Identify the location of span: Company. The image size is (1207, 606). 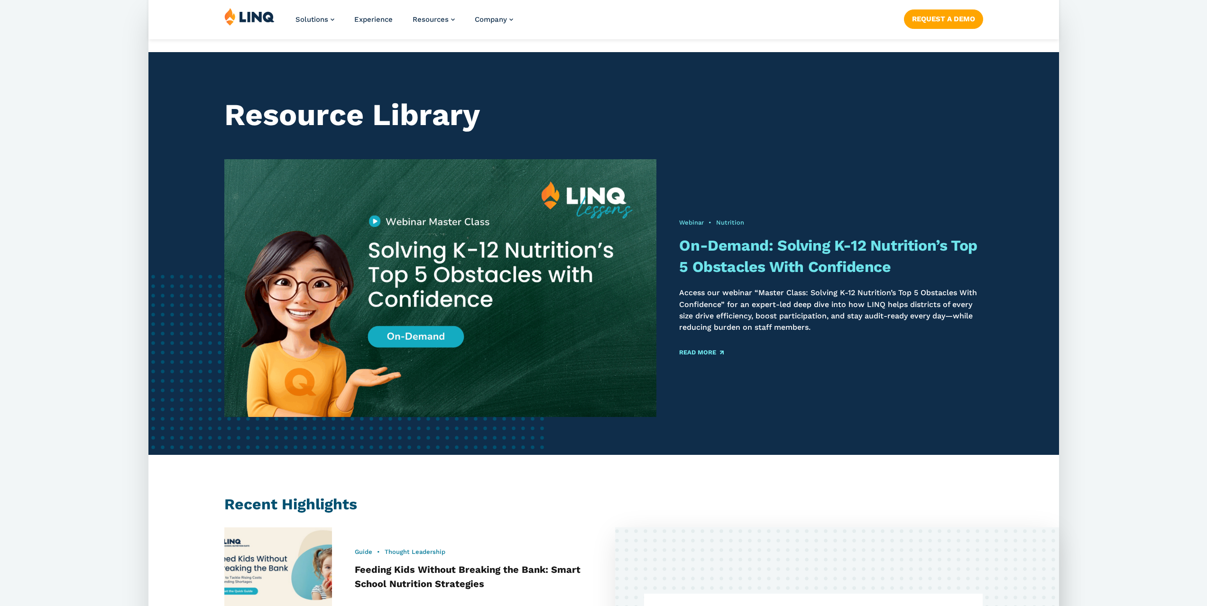
(491, 19).